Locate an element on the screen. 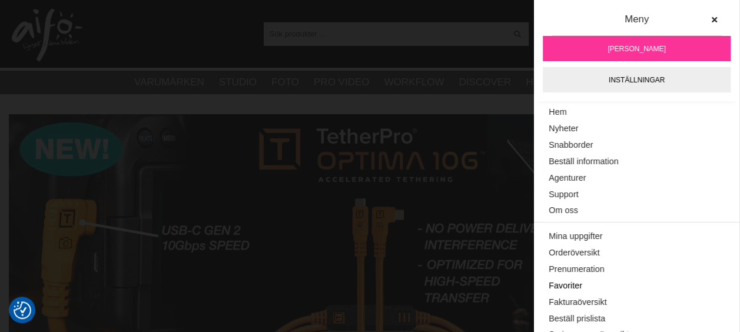  img: logo.png is located at coordinates (47, 35).